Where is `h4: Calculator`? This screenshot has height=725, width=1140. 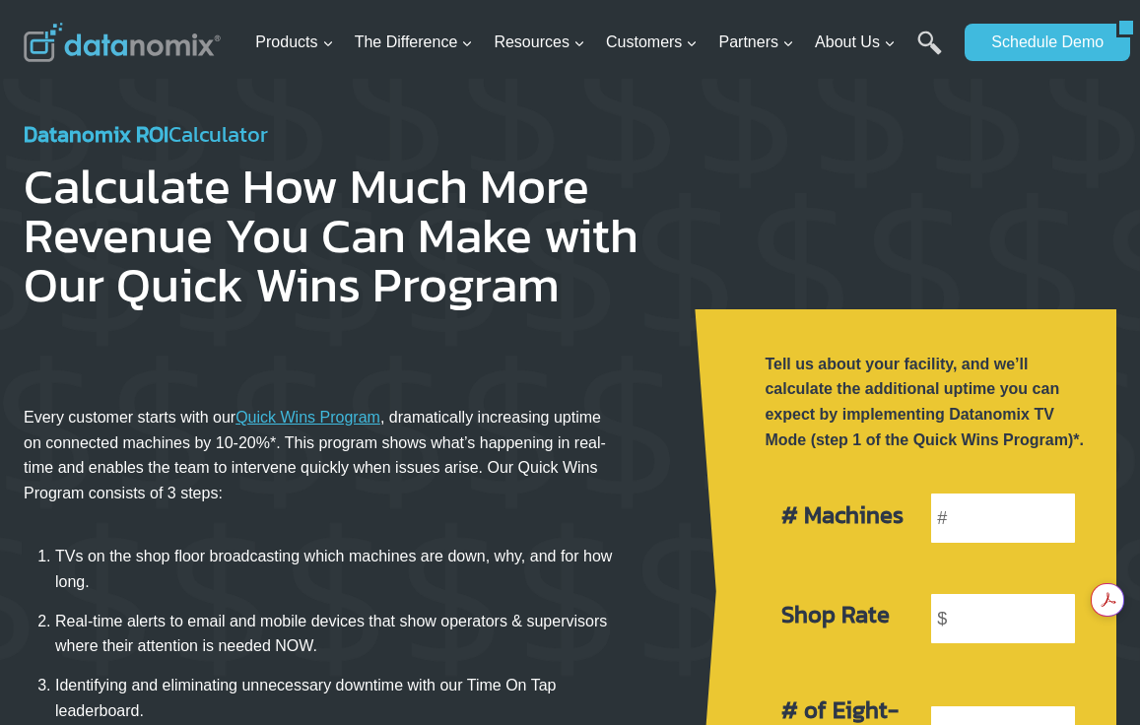
h4: Calculator is located at coordinates (343, 134).